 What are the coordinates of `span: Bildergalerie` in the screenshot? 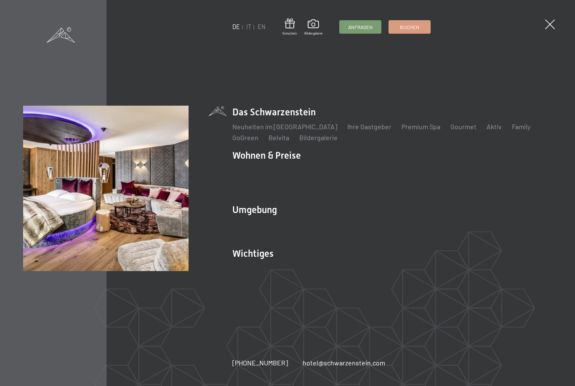 It's located at (313, 33).